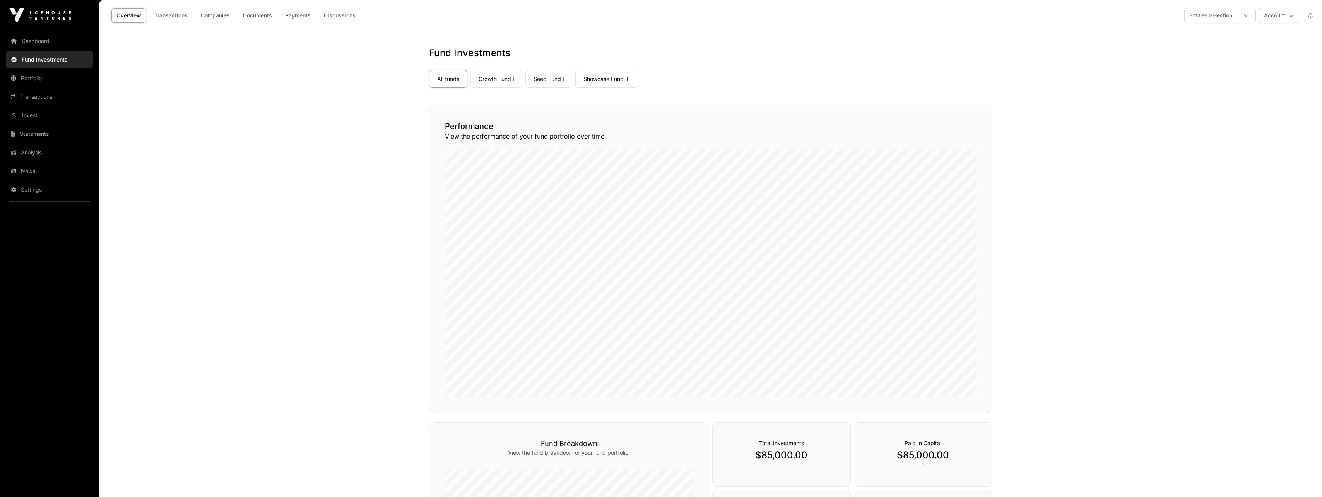  Describe the element at coordinates (569, 453) in the screenshot. I see `p: View the fund breakdown of your fund portfolio.` at that location.